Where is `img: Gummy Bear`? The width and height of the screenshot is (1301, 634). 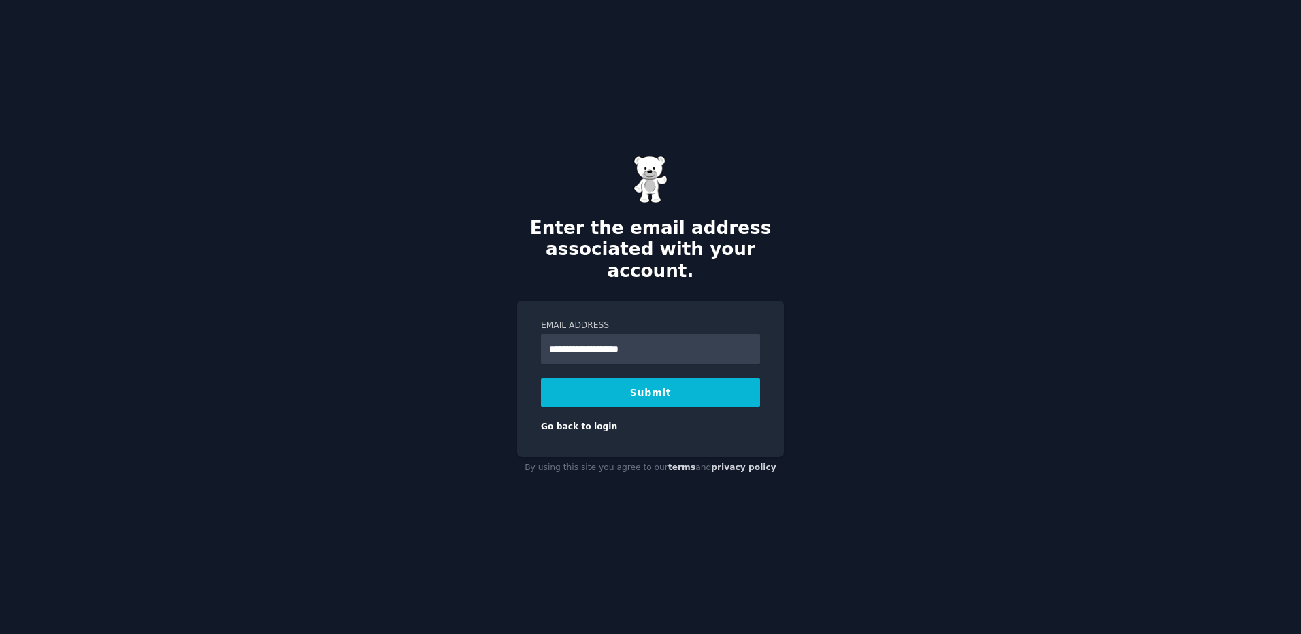 img: Gummy Bear is located at coordinates (650, 180).